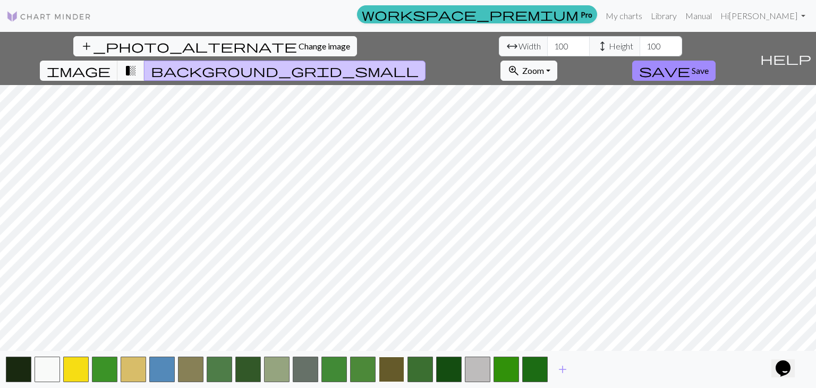 Image resolution: width=816 pixels, height=388 pixels. Describe the element at coordinates (563, 369) in the screenshot. I see `button: Add color` at that location.